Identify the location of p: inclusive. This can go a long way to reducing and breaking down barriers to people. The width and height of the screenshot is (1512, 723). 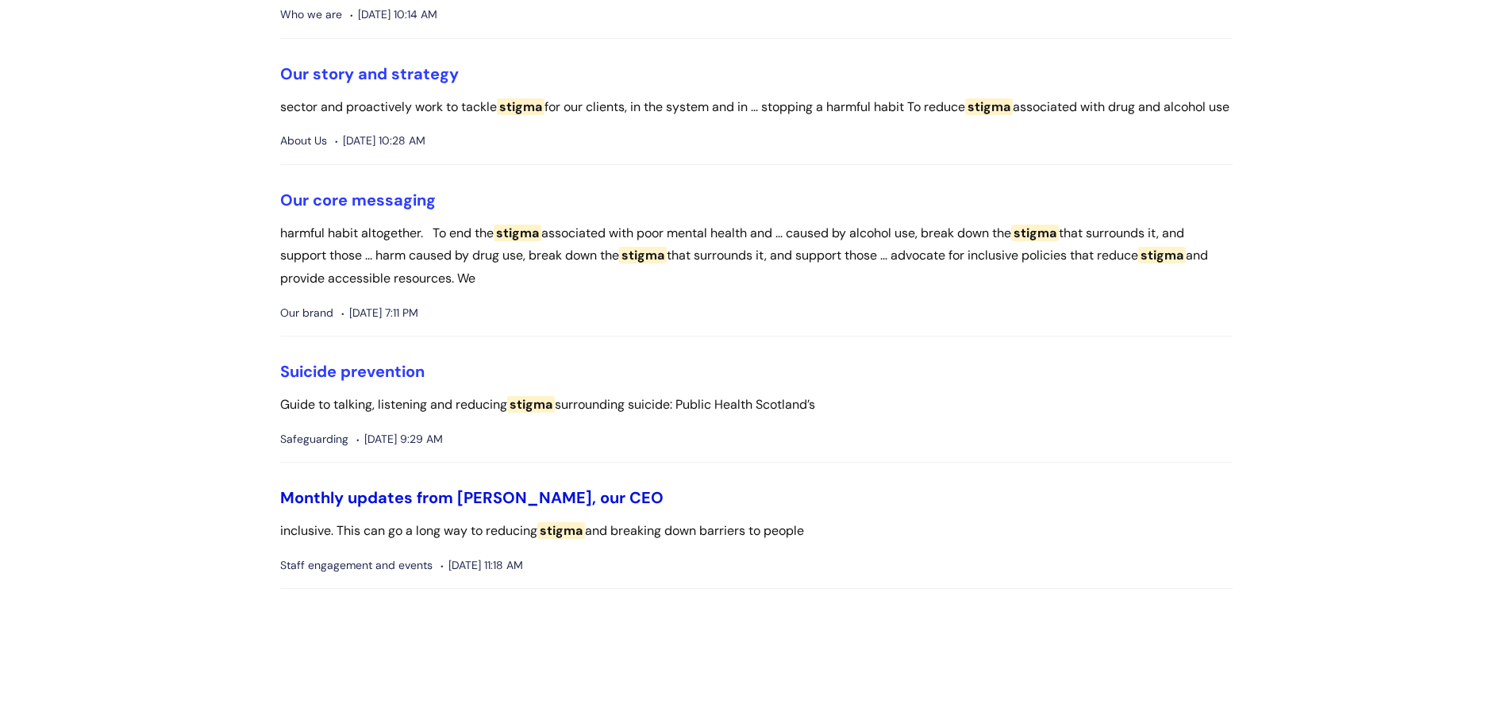
(757, 531).